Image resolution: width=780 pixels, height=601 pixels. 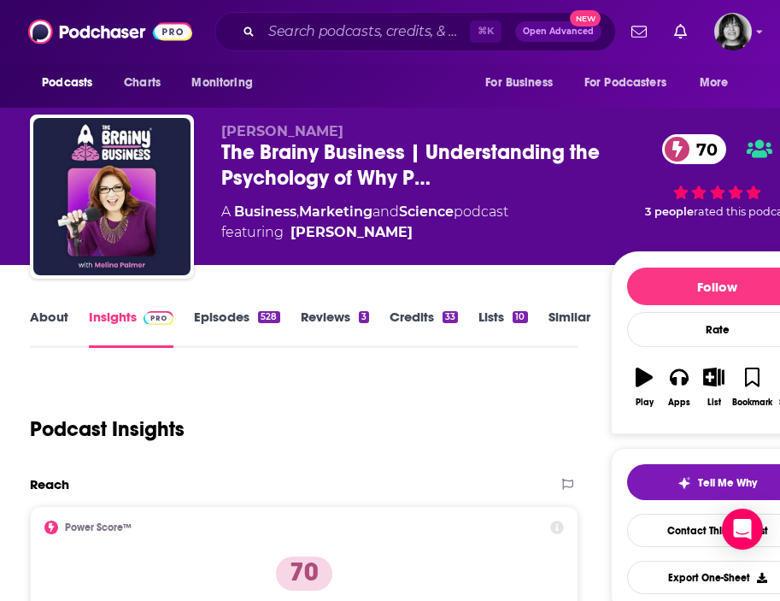 What do you see at coordinates (107, 429) in the screenshot?
I see `h1: Podcast Insights` at bounding box center [107, 429].